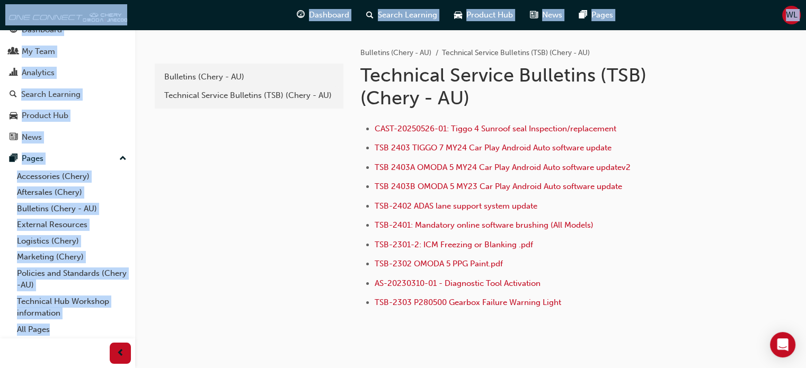 The image size is (806, 368). Describe the element at coordinates (72, 330) in the screenshot. I see `a: All Pages` at that location.